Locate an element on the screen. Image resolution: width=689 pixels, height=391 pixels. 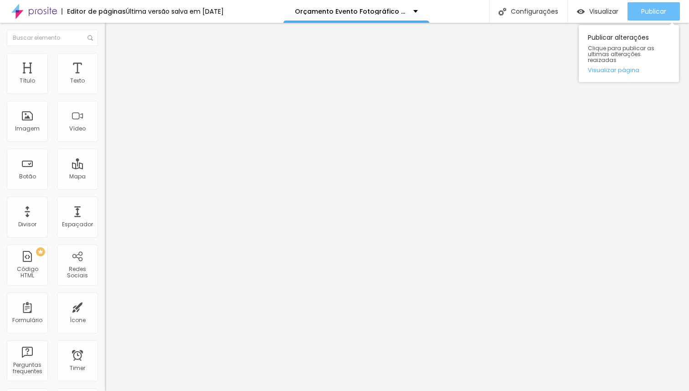
div: Timer is located at coordinates (78, 368).